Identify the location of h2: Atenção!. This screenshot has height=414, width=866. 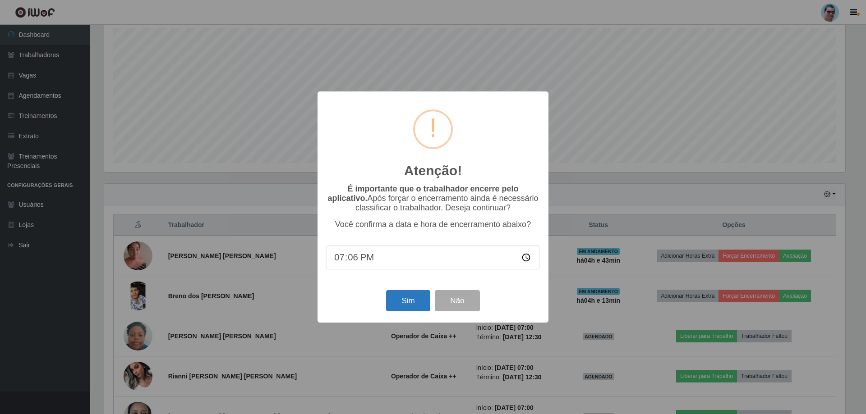
(433, 171).